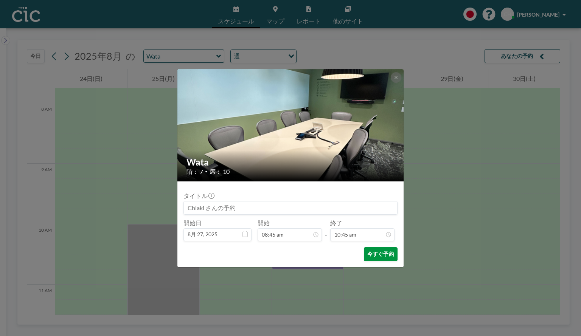 The height and width of the screenshot is (336, 581). What do you see at coordinates (195, 172) in the screenshot?
I see `span: 階： 7` at bounding box center [195, 172].